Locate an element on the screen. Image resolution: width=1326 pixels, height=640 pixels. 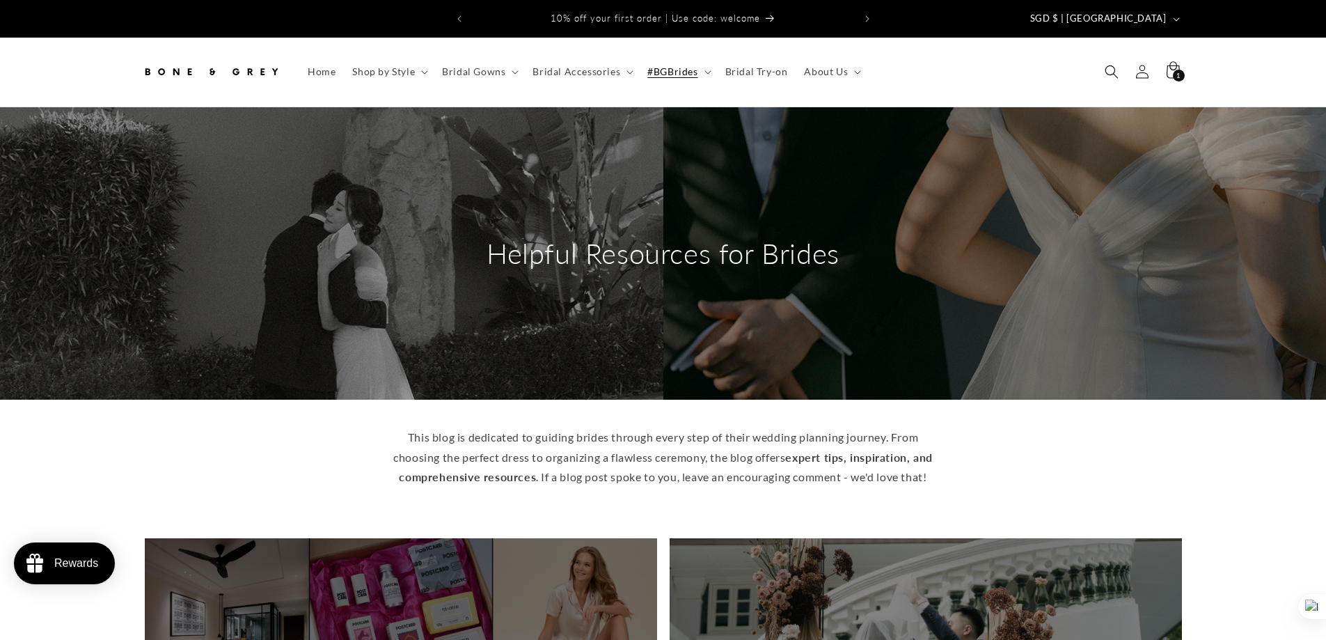
span: #BGBrides is located at coordinates (673, 72).